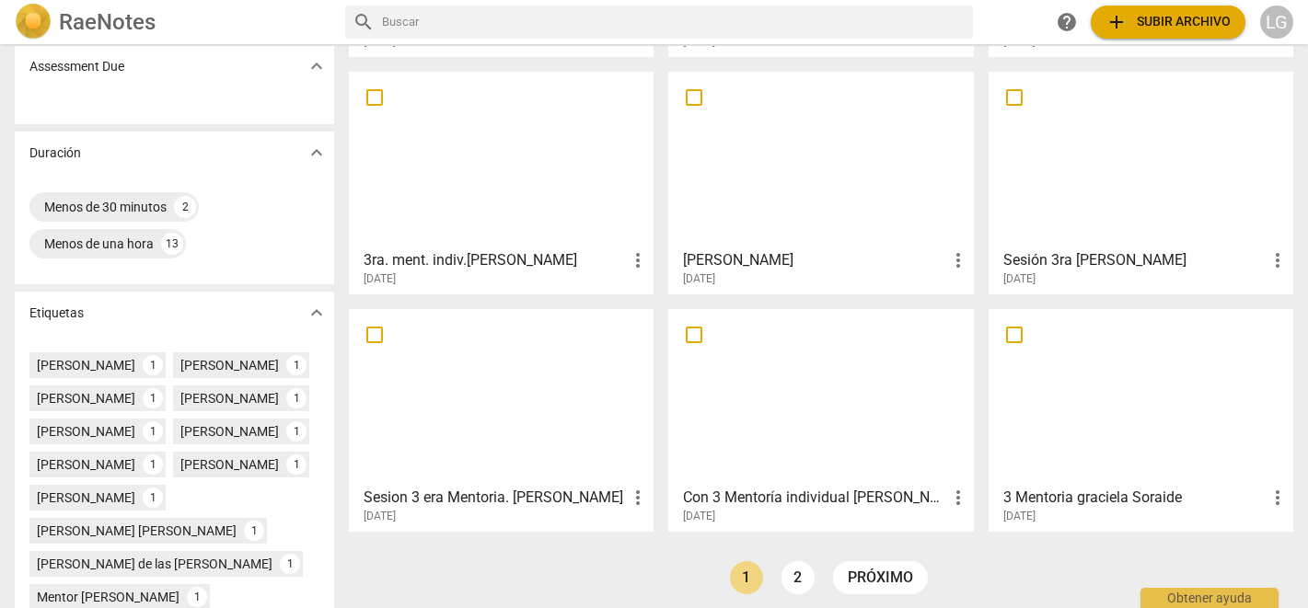 The image size is (1308, 608). What do you see at coordinates (1067, 22) in the screenshot?
I see `span: help` at bounding box center [1067, 22].